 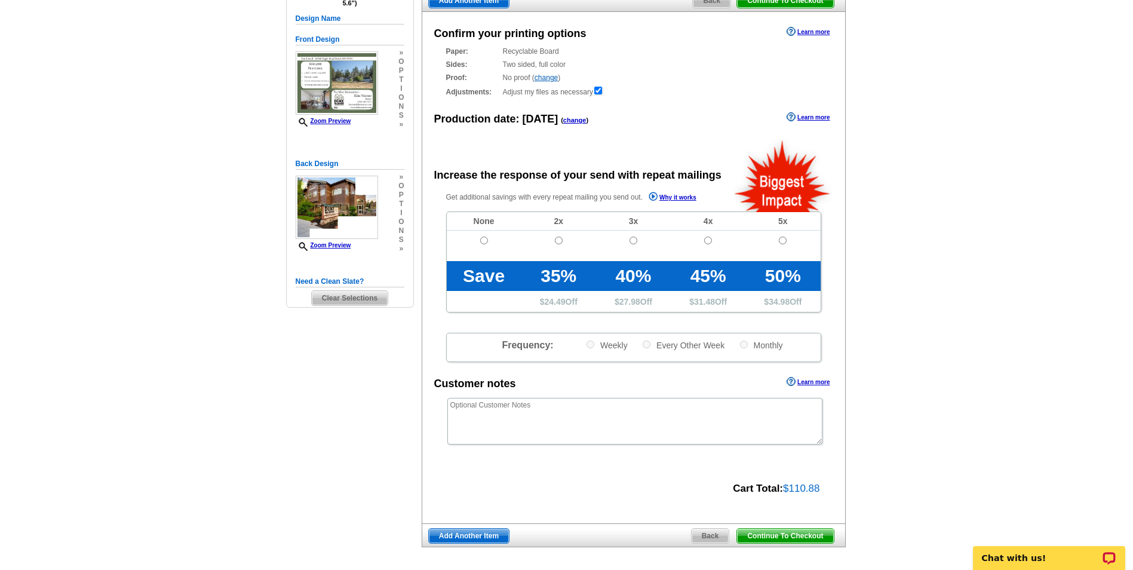 I want to click on a: Back, so click(x=710, y=536).